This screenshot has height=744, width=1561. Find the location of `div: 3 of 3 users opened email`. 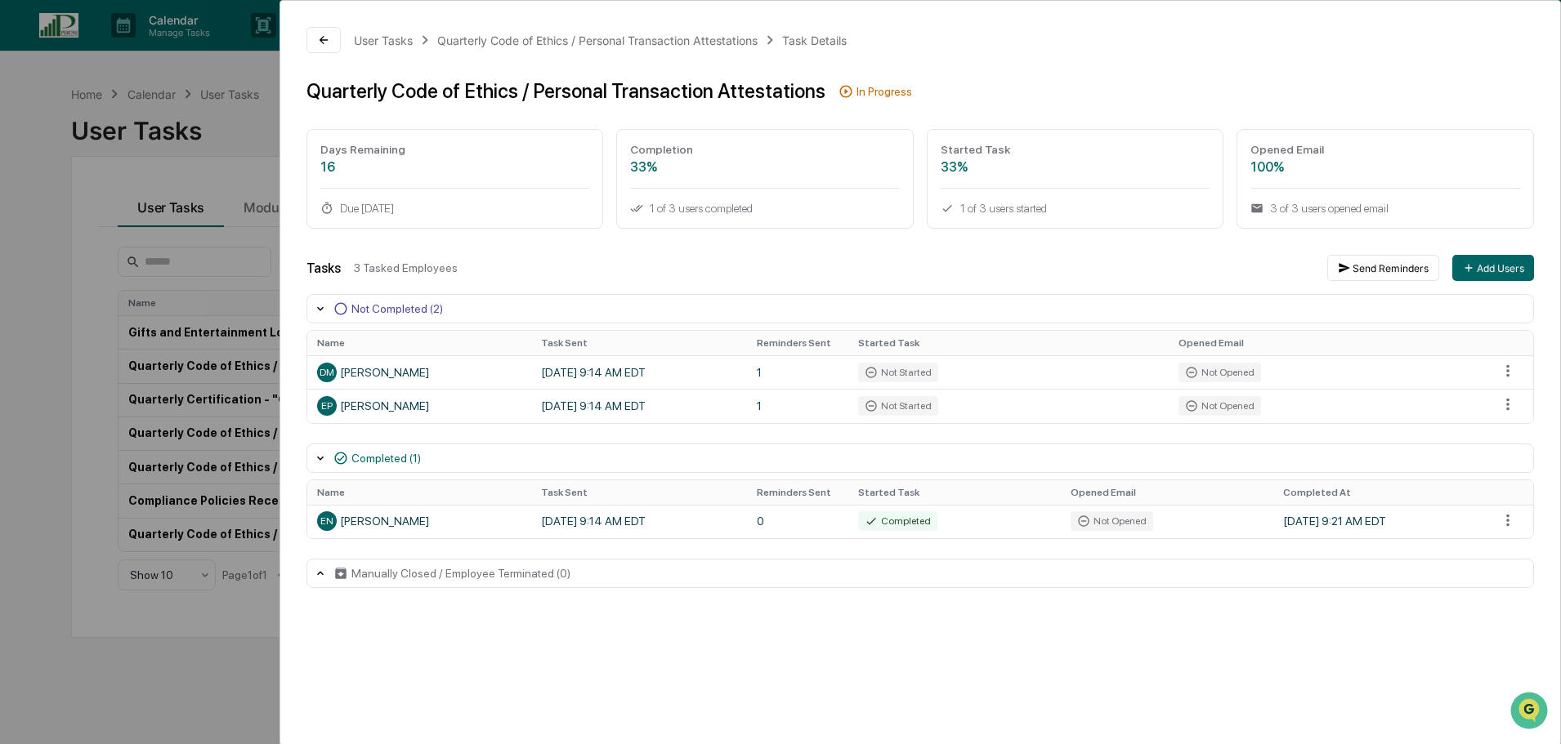

div: 3 of 3 users opened email is located at coordinates (1385, 208).